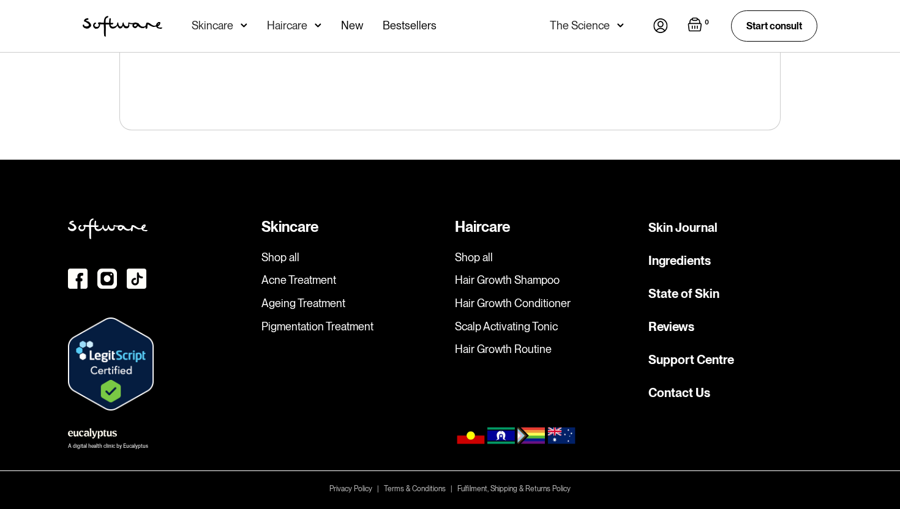  I want to click on a: Fulfilment, Shipping & Returns Policy, so click(514, 489).